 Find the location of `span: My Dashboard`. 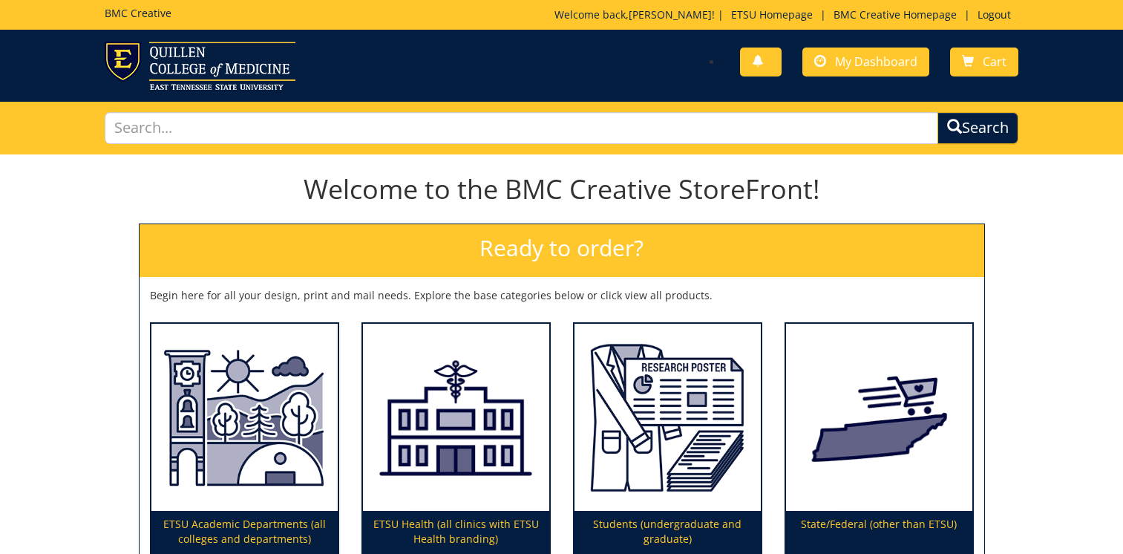

span: My Dashboard is located at coordinates (876, 62).